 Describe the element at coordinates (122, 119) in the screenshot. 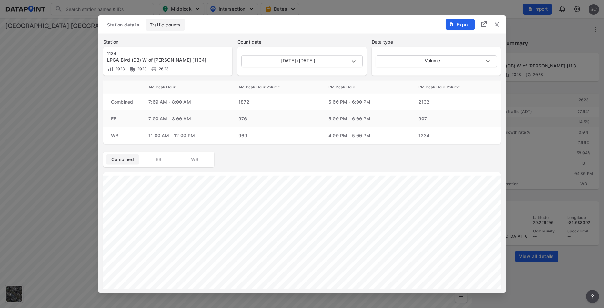

I see `td: EB` at that location.